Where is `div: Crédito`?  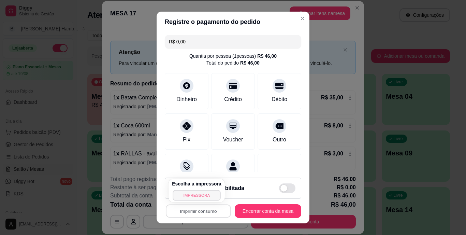
div: Crédito is located at coordinates (233, 99).